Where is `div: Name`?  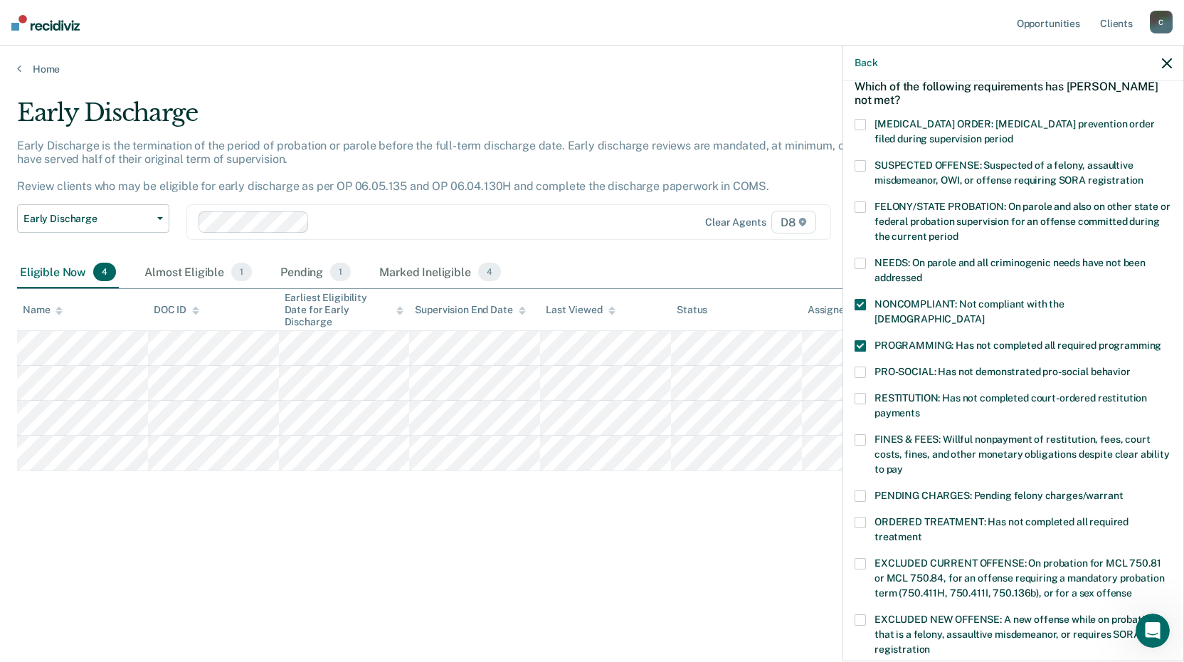
div: Name is located at coordinates (43, 310).